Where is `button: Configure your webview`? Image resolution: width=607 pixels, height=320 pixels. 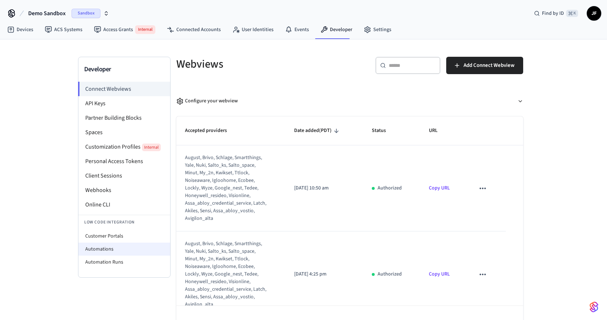
button: Configure your webview is located at coordinates (350, 101).